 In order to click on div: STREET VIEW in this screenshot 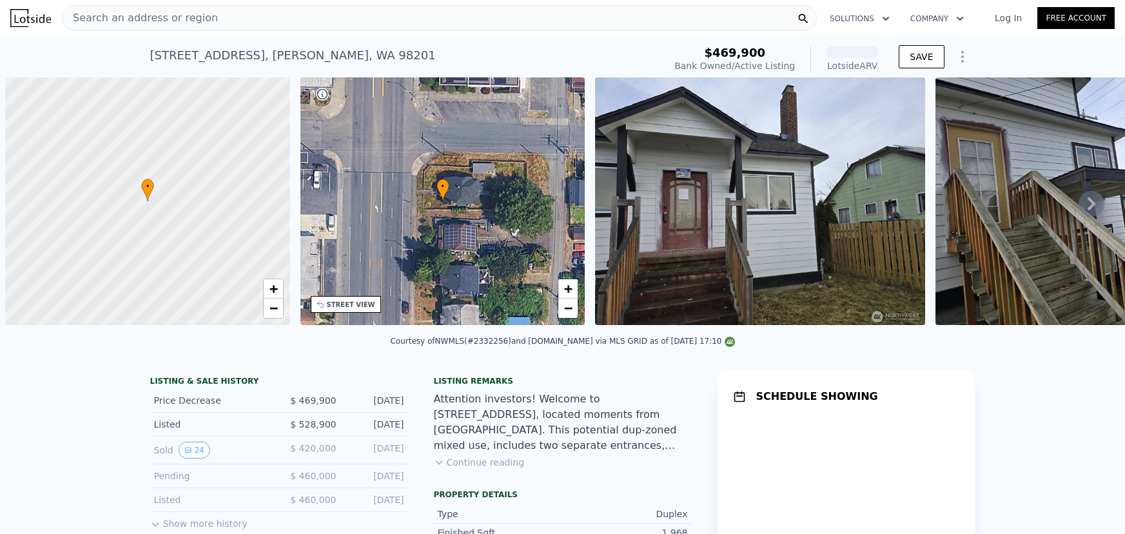, I will do `click(351, 304)`.